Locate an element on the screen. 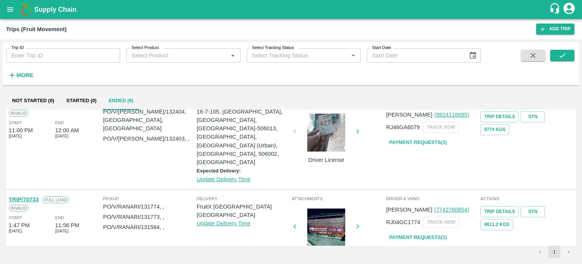 The width and height of the screenshot is (582, 264). button: page 1 is located at coordinates (555, 251).